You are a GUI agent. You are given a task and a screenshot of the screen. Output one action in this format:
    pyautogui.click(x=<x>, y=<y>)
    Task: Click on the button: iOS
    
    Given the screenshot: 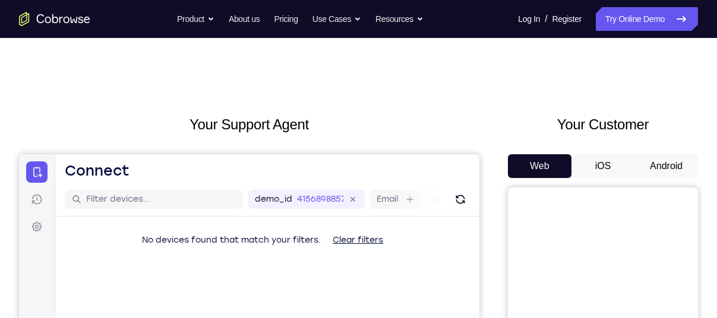 What is the action you would take?
    pyautogui.click(x=603, y=166)
    